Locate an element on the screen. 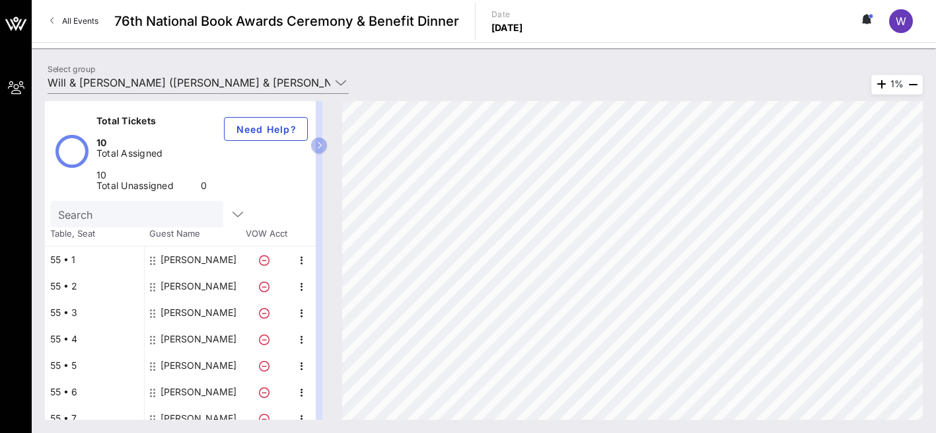 The image size is (936, 433). div: Total Tickets is located at coordinates (146, 122).